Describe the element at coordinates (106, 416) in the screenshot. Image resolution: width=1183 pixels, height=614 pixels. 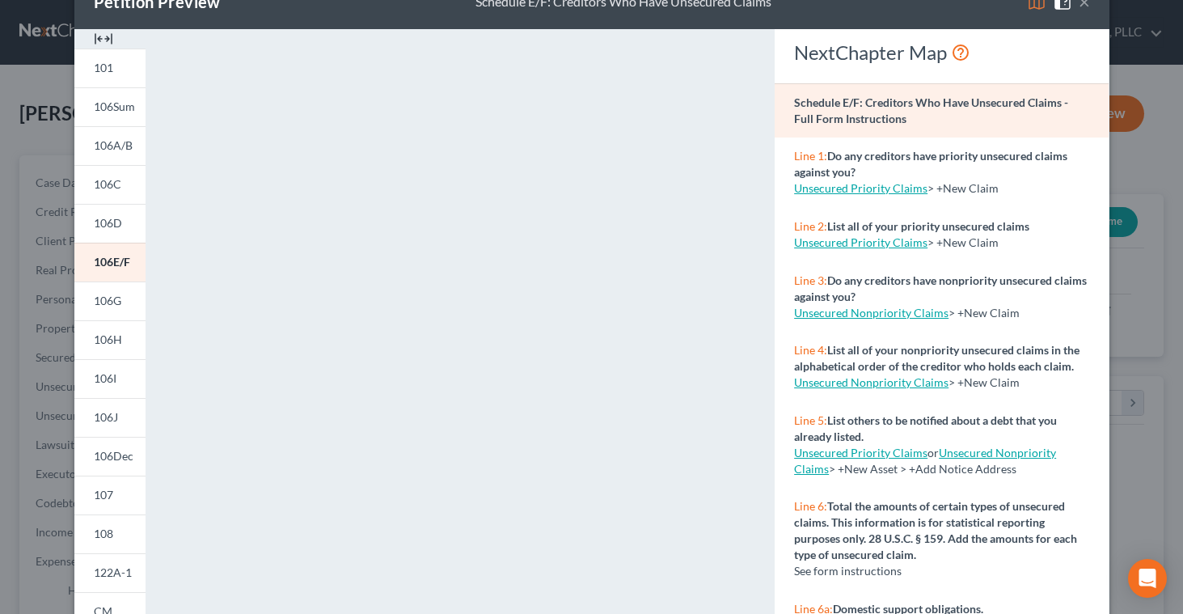
I see `span: 106J` at that location.